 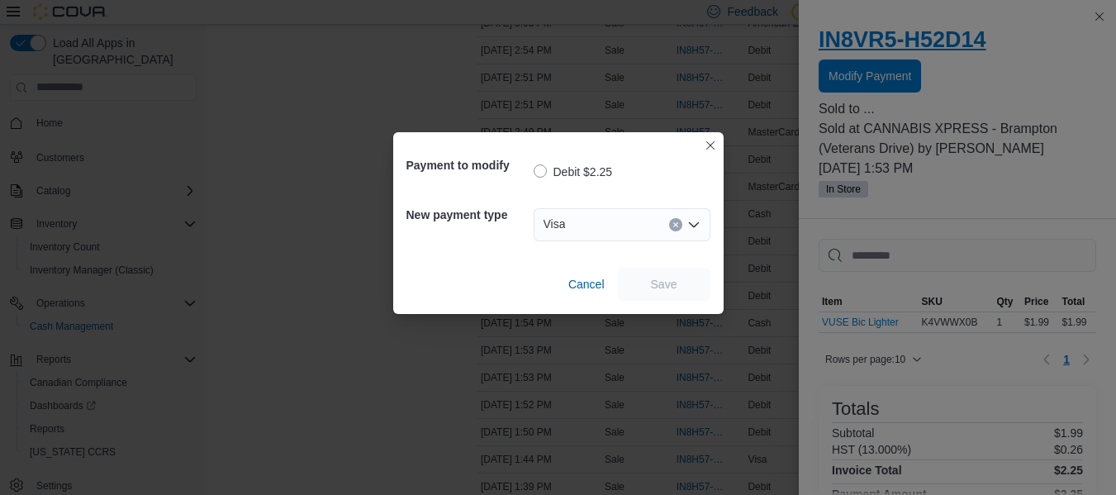 What do you see at coordinates (573, 172) in the screenshot?
I see `label: Debit $2.25` at bounding box center [573, 172].